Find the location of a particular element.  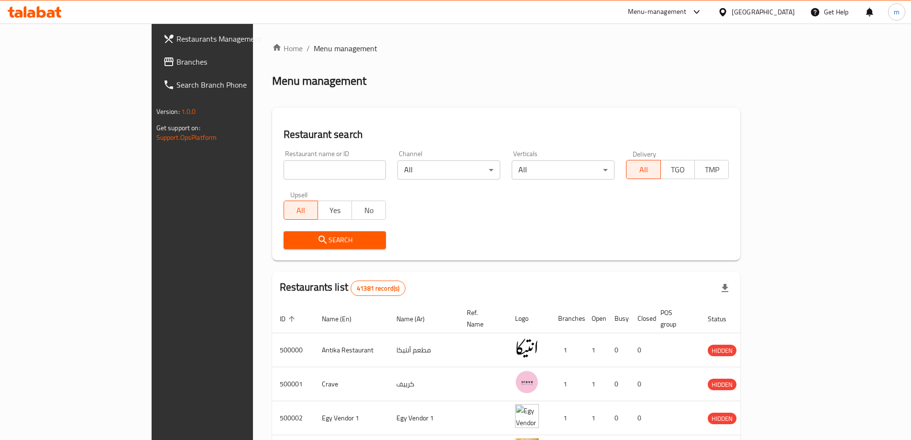

div: Menu-management is located at coordinates (657, 12).